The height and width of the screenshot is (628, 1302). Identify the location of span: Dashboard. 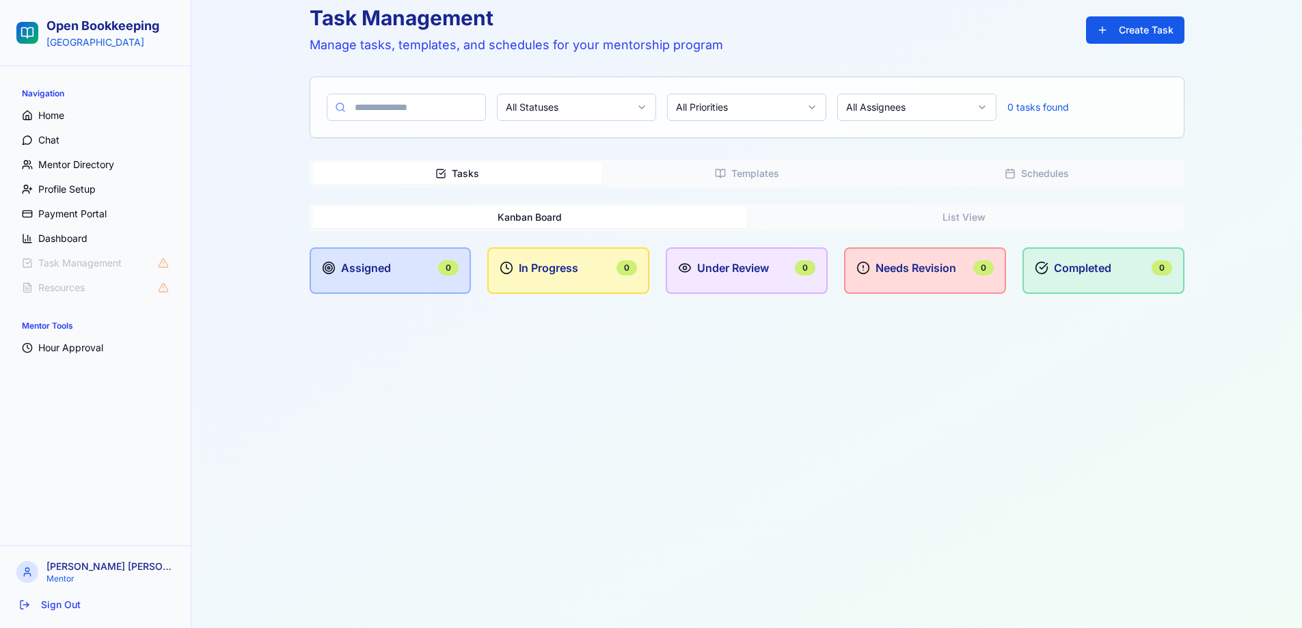
(63, 239).